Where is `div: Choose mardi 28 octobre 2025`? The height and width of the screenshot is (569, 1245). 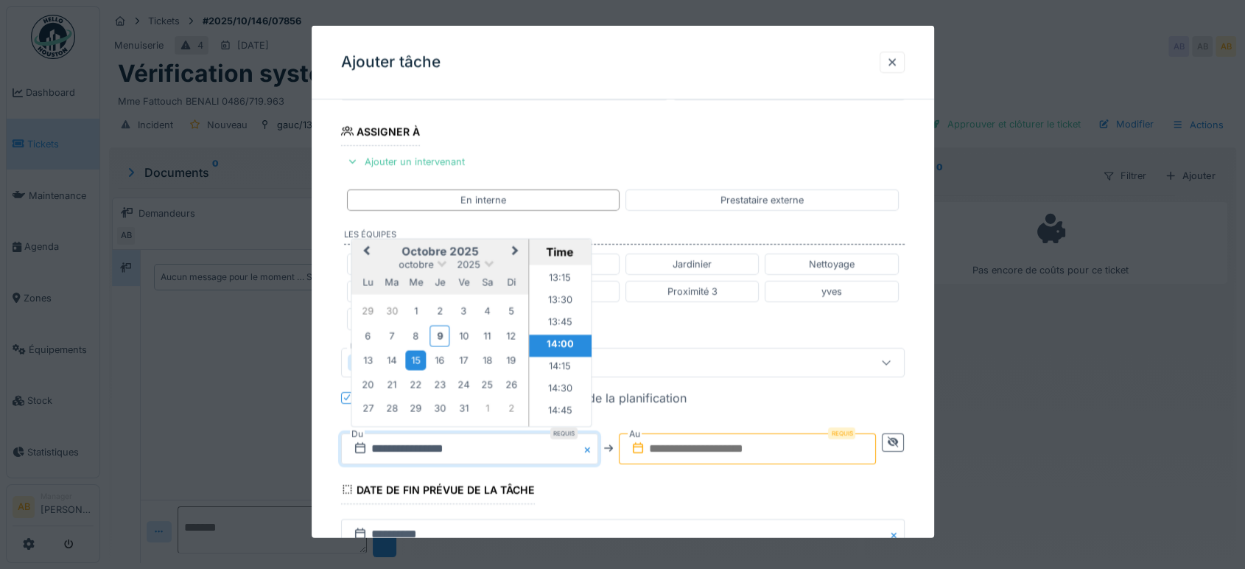 div: Choose mardi 28 octobre 2025 is located at coordinates (391, 407).